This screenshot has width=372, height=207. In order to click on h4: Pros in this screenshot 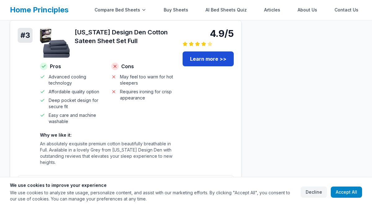, I will do `click(72, 66)`.